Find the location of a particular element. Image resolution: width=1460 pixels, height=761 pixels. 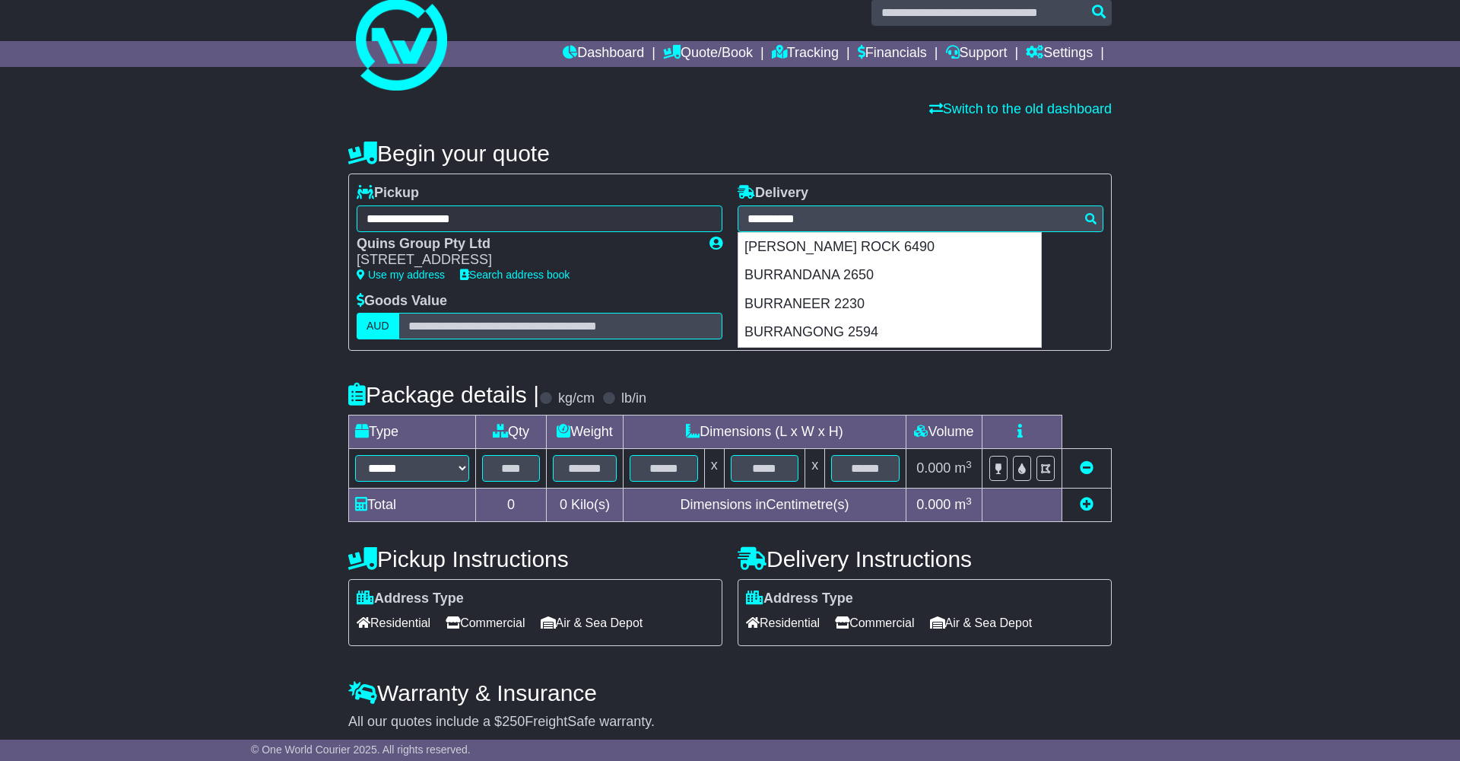

typeahead: Please provide city is located at coordinates (920, 218).